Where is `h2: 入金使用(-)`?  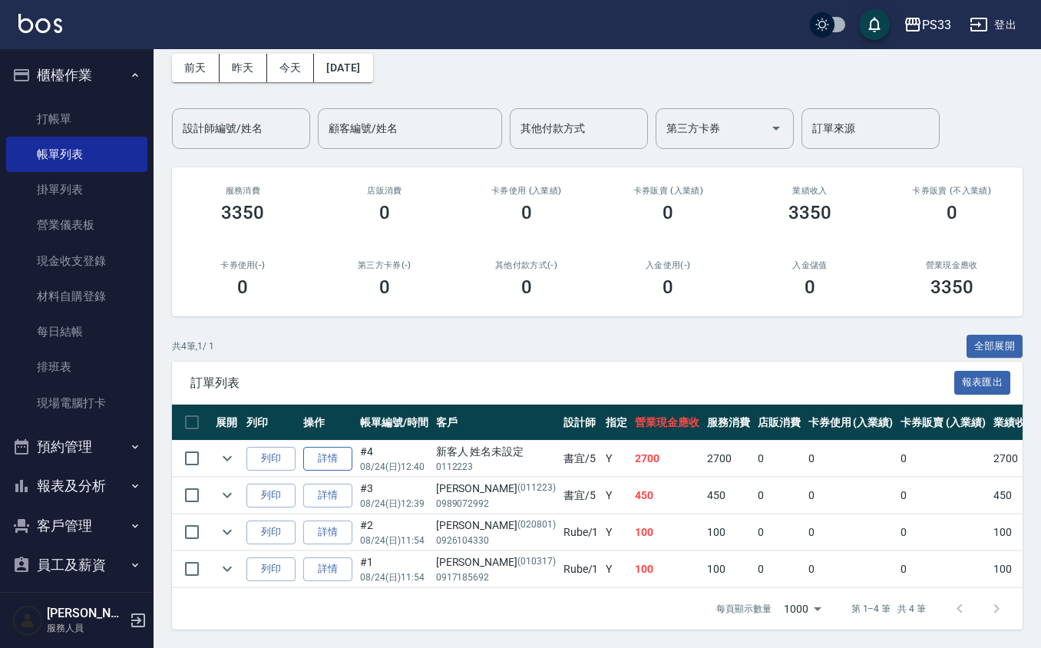 h2: 入金使用(-) is located at coordinates (668, 265).